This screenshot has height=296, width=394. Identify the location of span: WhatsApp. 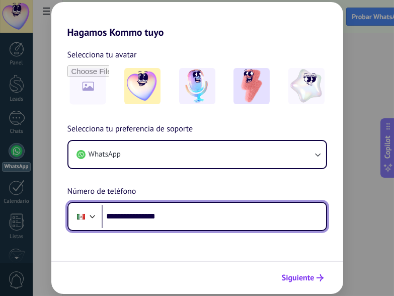
(105, 154).